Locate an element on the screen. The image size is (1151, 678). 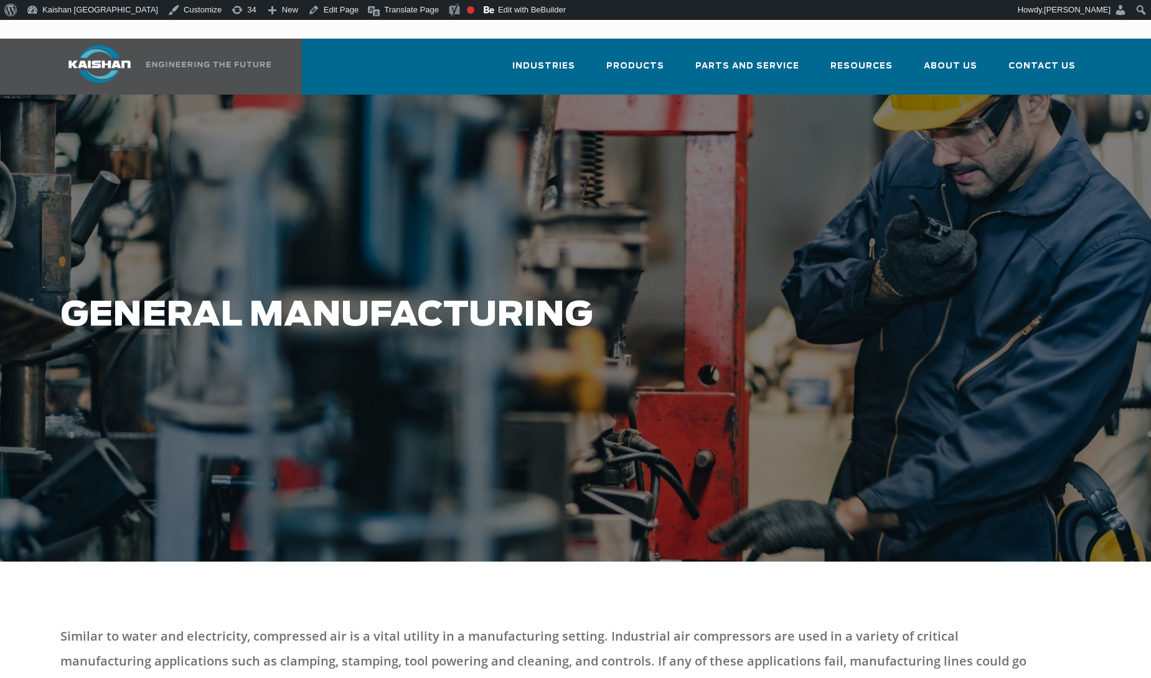
img: Engineering the future is located at coordinates (209, 64).